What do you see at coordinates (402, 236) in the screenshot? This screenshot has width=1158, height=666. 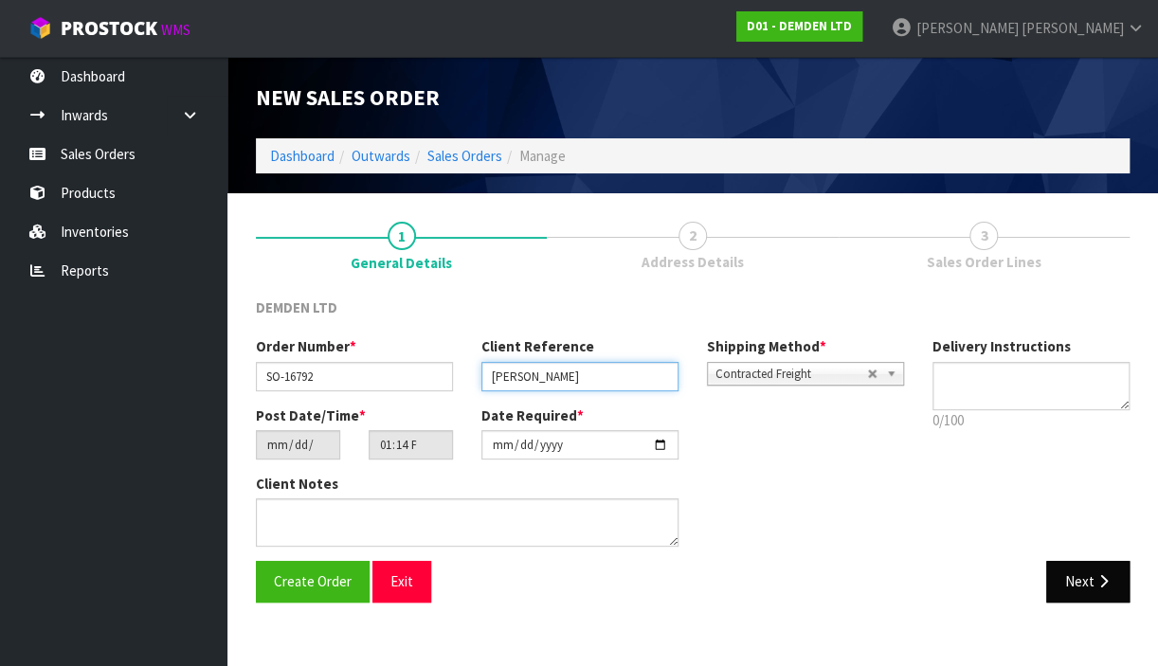 I see `span: 1` at bounding box center [402, 236].